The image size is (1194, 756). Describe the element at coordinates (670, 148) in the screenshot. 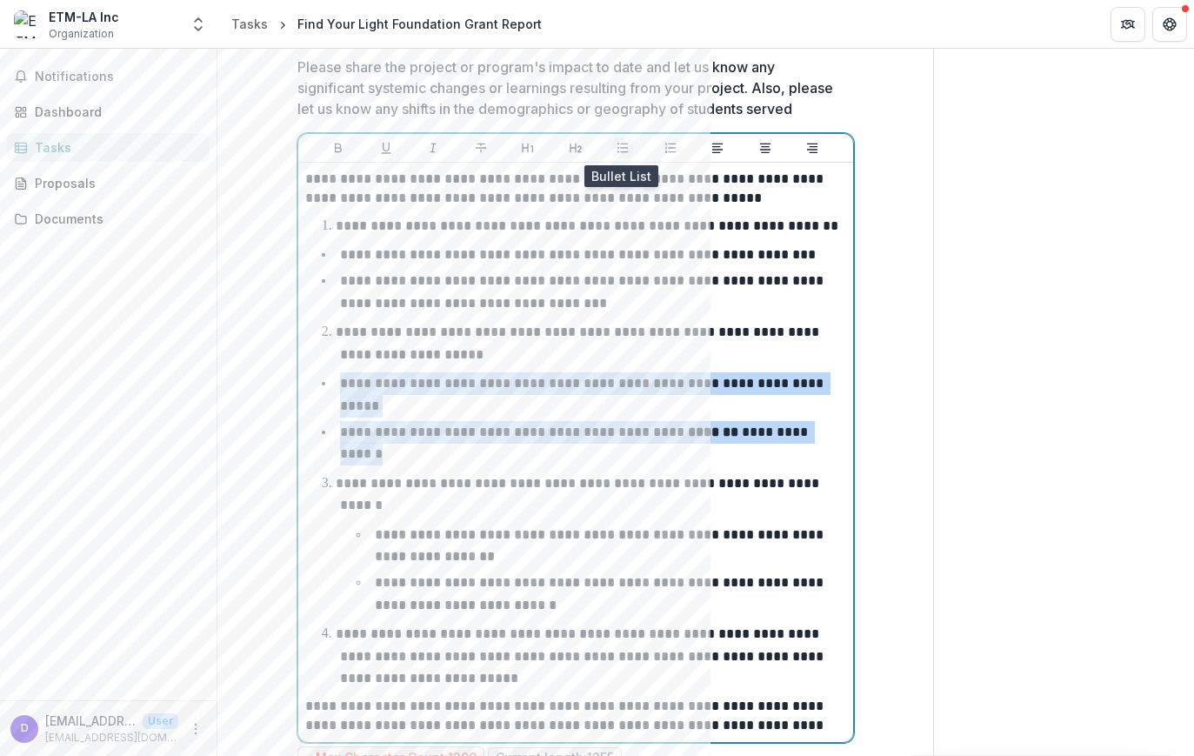

I see `button: Ordered List` at that location.